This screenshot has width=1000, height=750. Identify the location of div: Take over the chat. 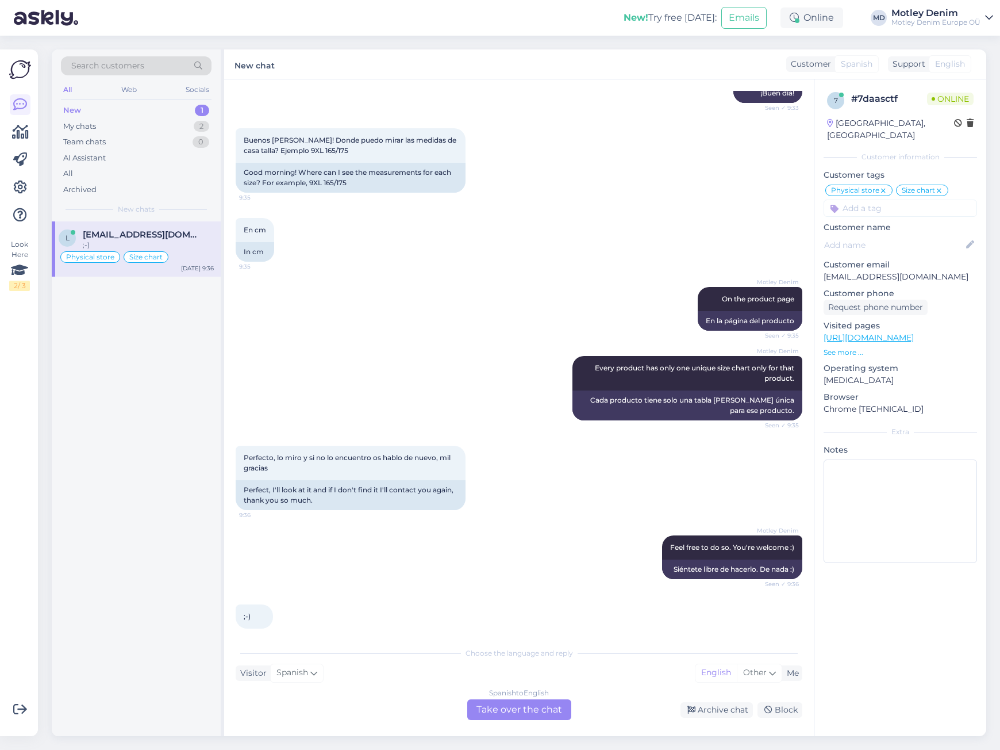
(519, 710).